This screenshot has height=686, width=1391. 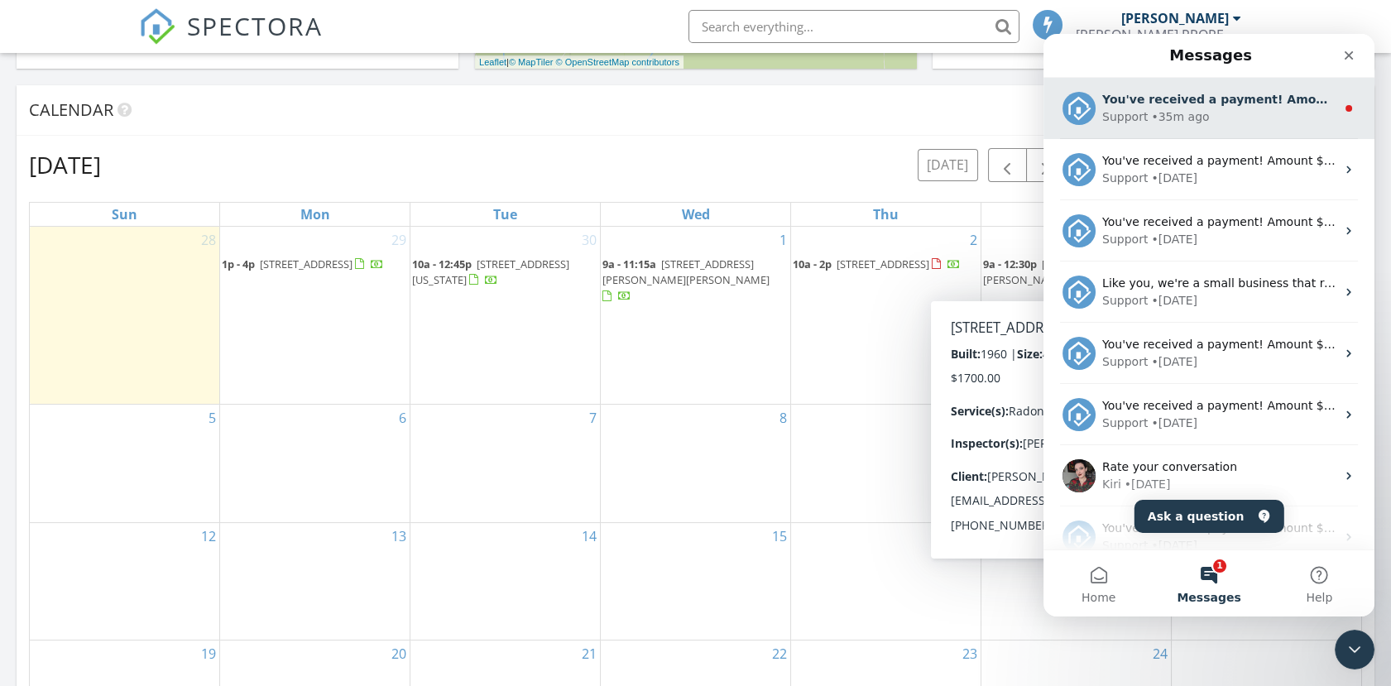 What do you see at coordinates (854, 26) in the screenshot?
I see `input: Search everything...` at bounding box center [854, 26].